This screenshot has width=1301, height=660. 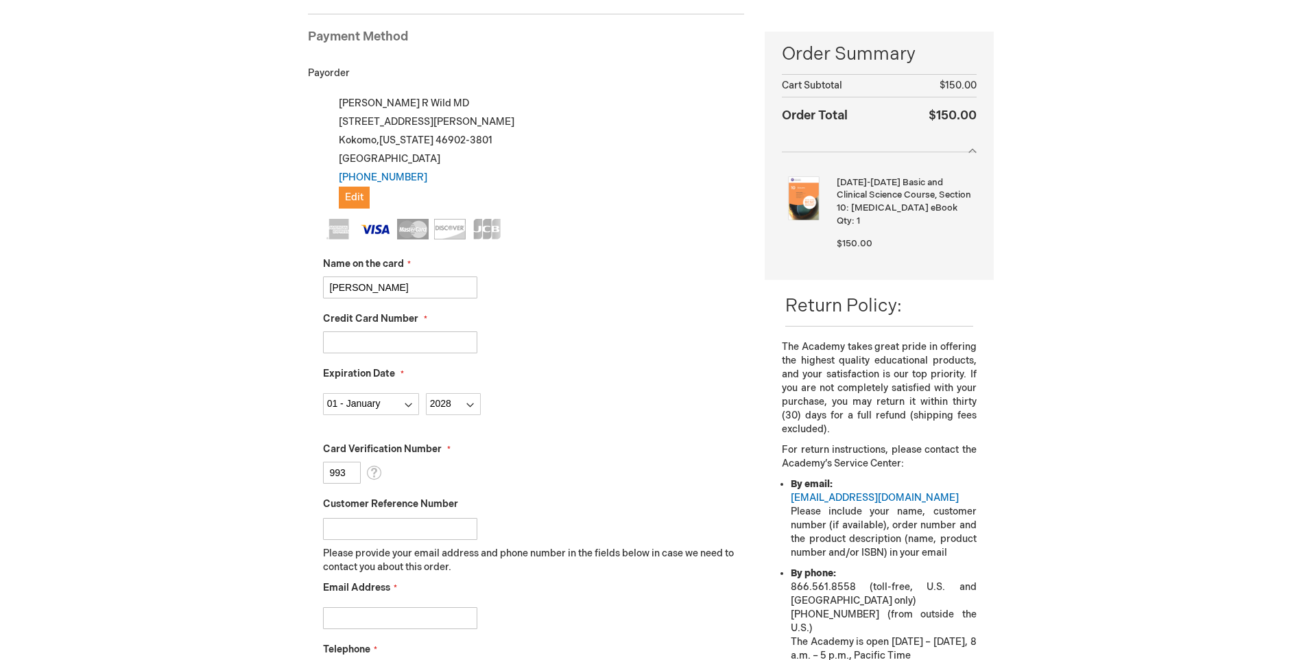 What do you see at coordinates (844, 221) in the screenshot?
I see `span: Qty` at bounding box center [844, 221].